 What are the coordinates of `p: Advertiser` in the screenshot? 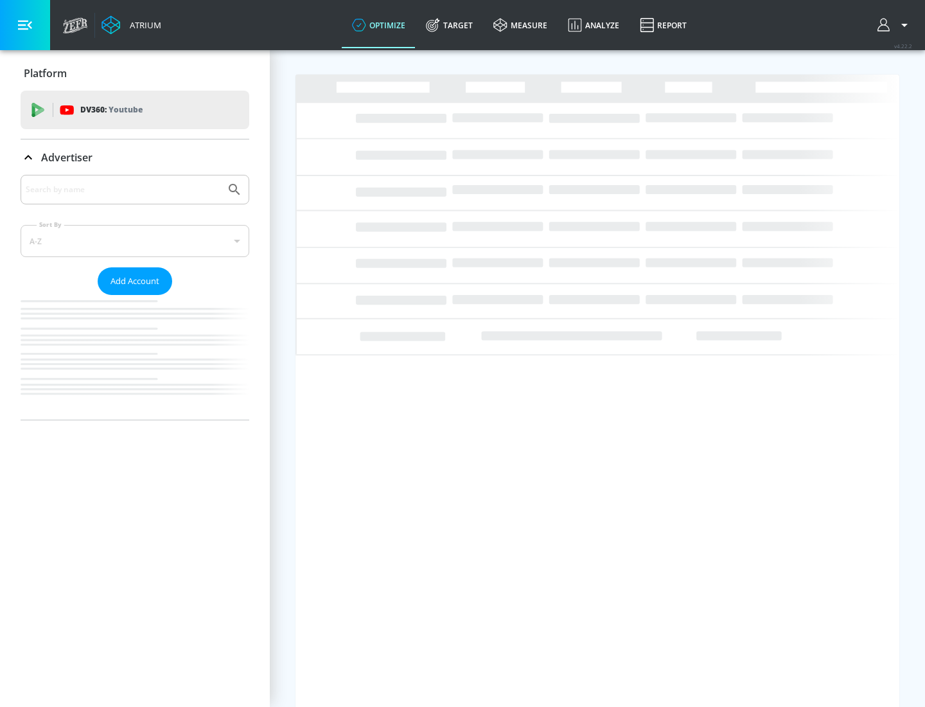 It's located at (67, 157).